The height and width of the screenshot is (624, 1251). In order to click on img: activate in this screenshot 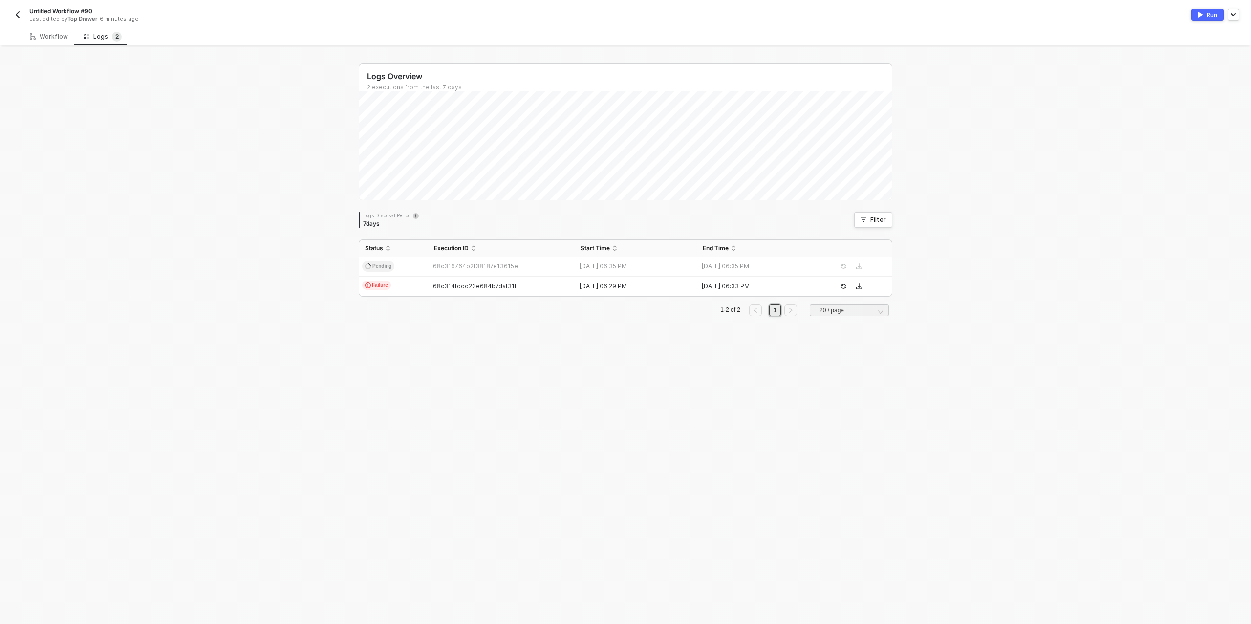, I will do `click(1200, 15)`.